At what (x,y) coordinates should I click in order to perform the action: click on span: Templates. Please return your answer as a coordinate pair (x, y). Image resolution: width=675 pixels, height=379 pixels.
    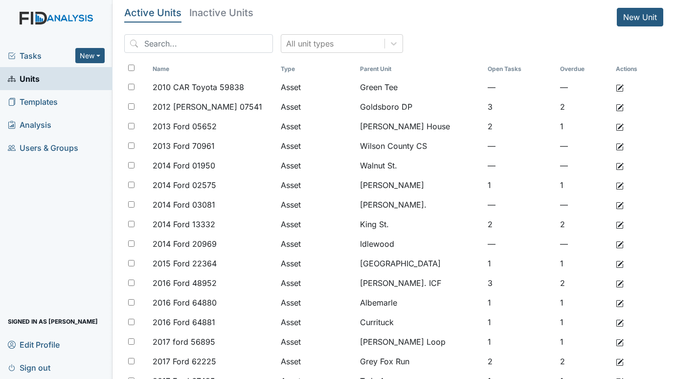
    Looking at the image, I should click on (33, 101).